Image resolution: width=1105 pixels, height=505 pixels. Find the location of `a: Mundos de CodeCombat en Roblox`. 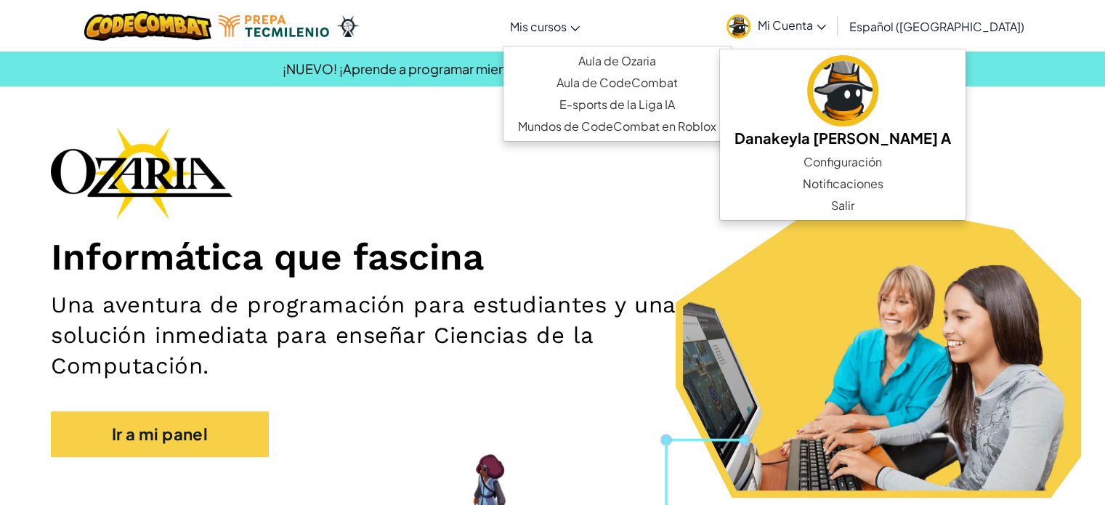

a: Mundos de CodeCombat en Roblox is located at coordinates (617, 126).